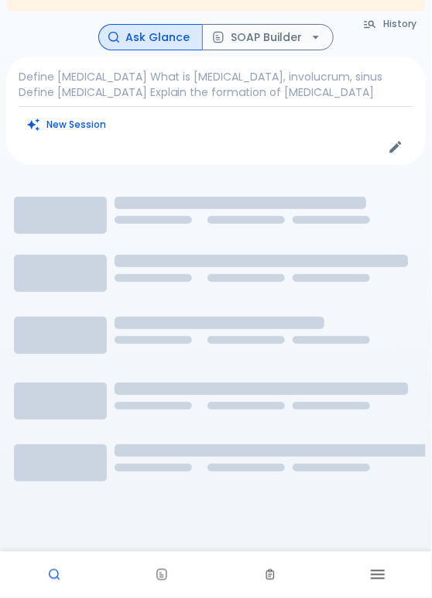 This screenshot has width=432, height=598. What do you see at coordinates (390, 23) in the screenshot?
I see `button: History` at bounding box center [390, 23].